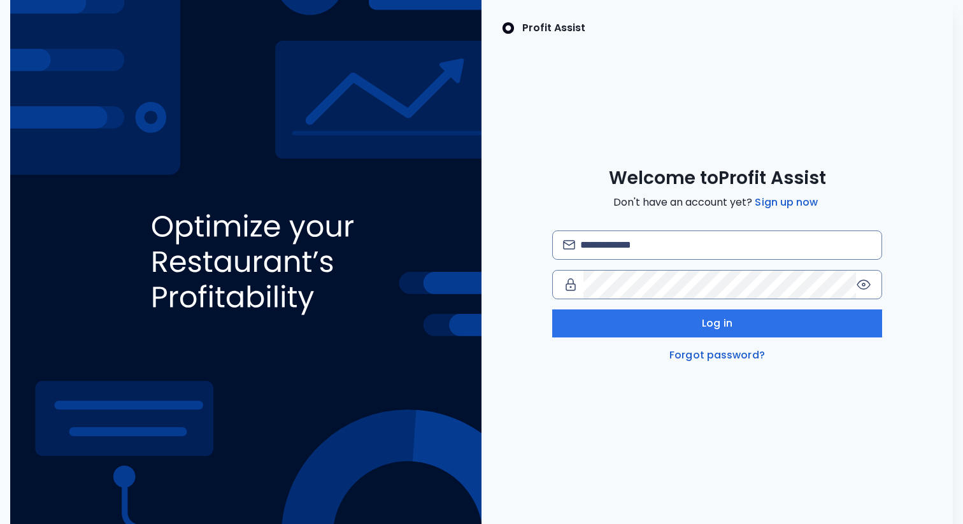 This screenshot has width=963, height=524. Describe the element at coordinates (569, 245) in the screenshot. I see `img: email` at that location.